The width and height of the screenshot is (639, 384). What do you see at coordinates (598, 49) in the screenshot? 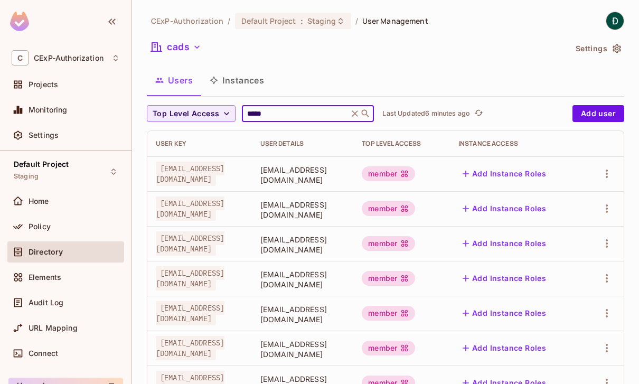
I see `button: Settings` at bounding box center [598, 49].